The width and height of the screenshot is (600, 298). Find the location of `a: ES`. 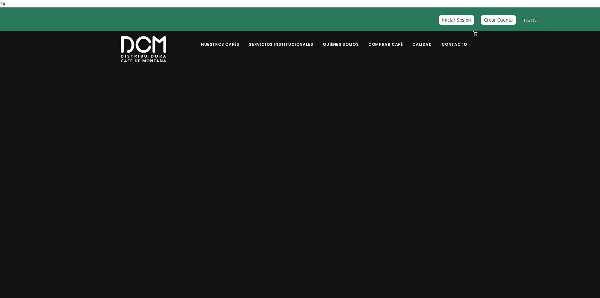

a: ES is located at coordinates (526, 20).